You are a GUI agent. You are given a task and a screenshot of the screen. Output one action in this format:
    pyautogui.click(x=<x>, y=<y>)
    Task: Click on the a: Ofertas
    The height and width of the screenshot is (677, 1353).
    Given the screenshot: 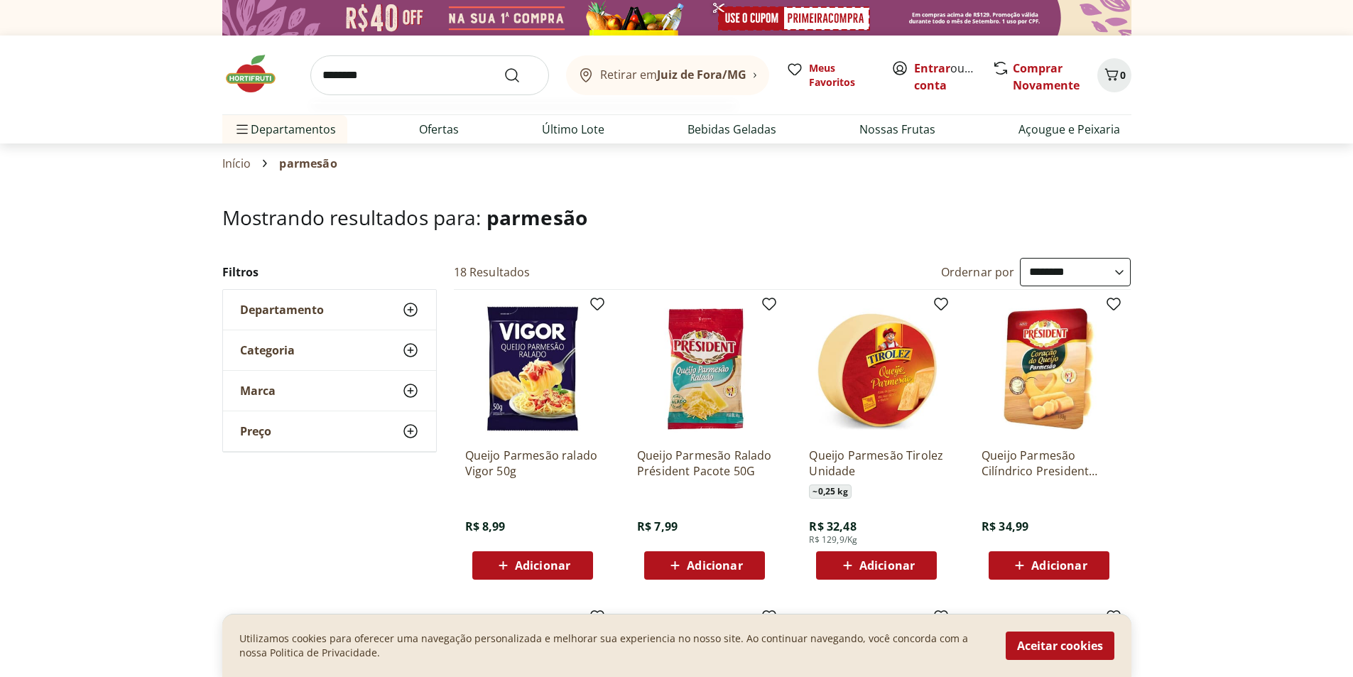 What is the action you would take?
    pyautogui.click(x=439, y=129)
    